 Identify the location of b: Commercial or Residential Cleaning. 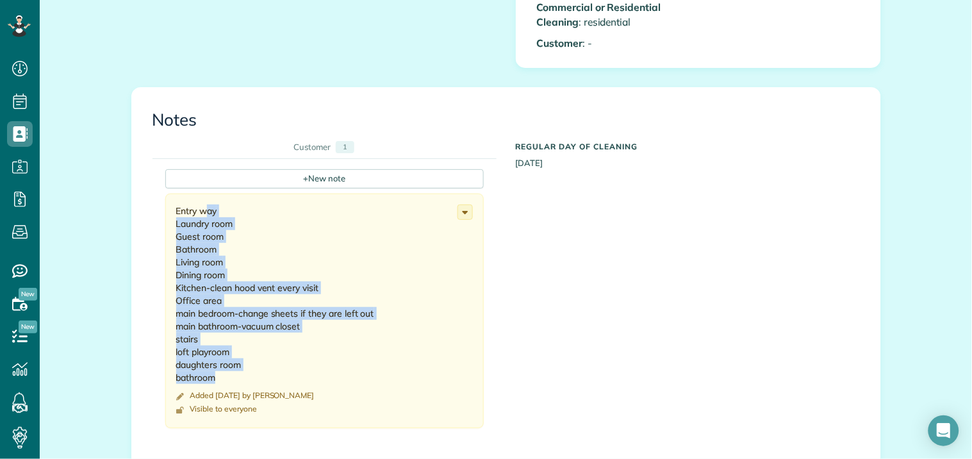
(599, 14).